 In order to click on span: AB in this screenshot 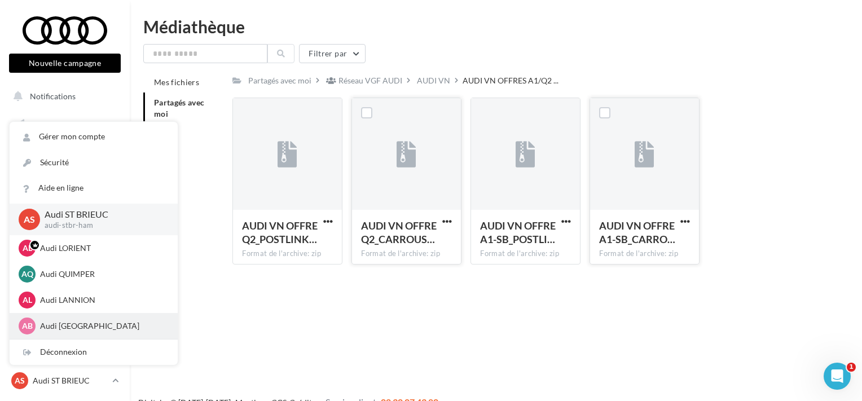, I will do `click(27, 326)`.